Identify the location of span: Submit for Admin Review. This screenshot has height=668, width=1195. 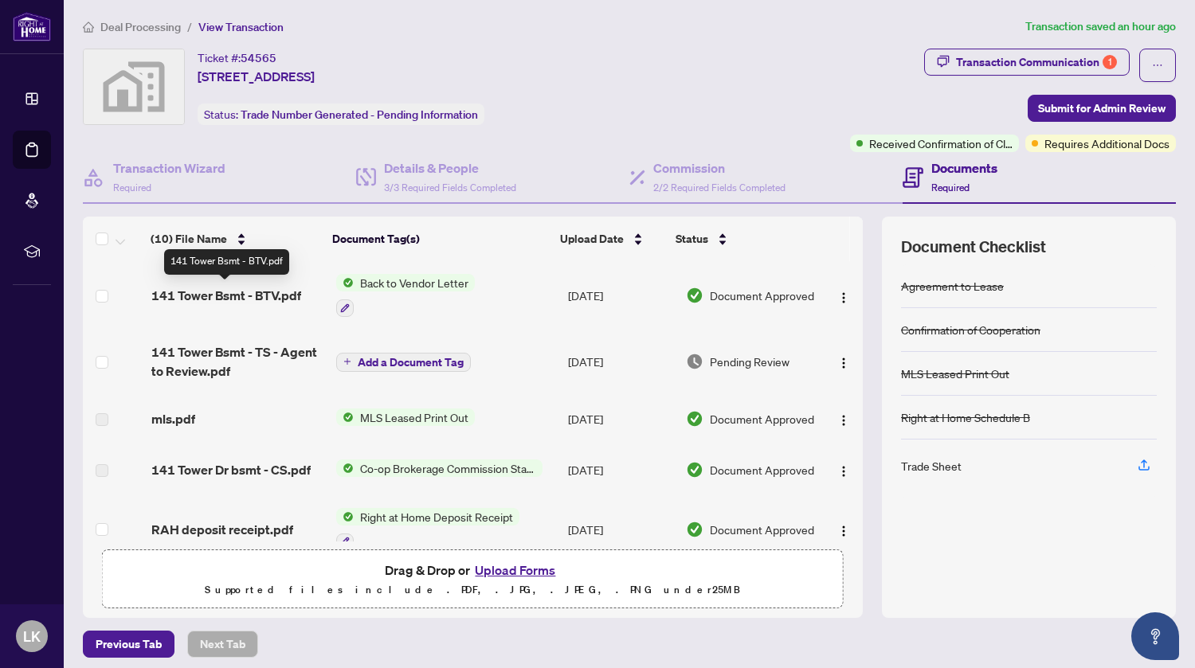
(1102, 108).